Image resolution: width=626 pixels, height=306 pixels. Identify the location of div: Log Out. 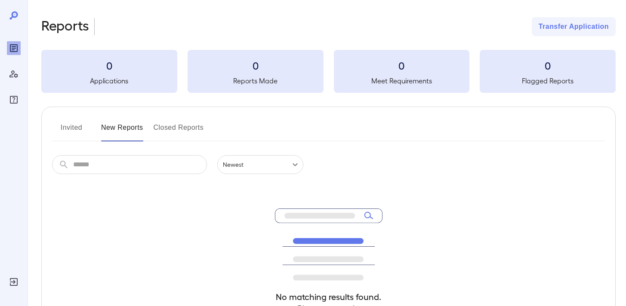
(14, 282).